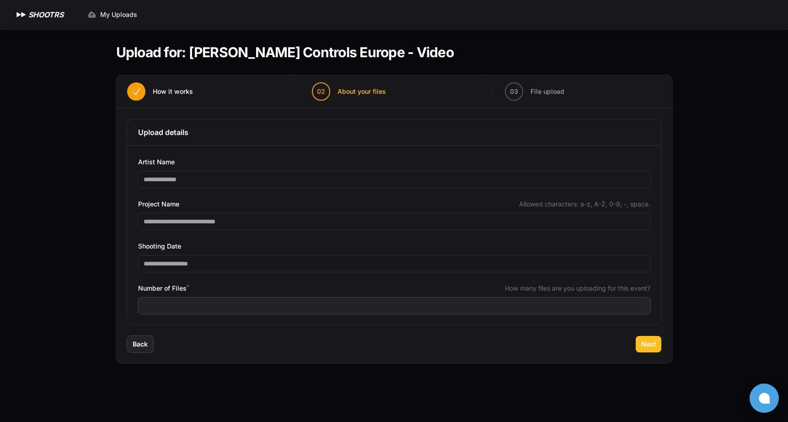 This screenshot has width=788, height=422. I want to click on span: Allowed characters: a-z, A-Z, 0-9, -, space., so click(584, 204).